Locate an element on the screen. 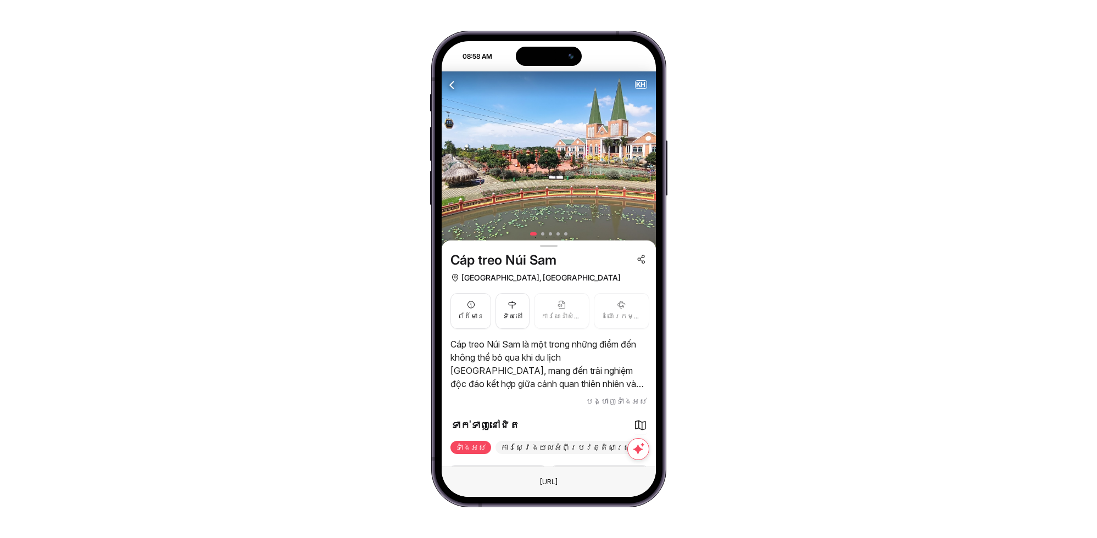  span: បង្ហាញទាំងអស់ is located at coordinates (617, 402).